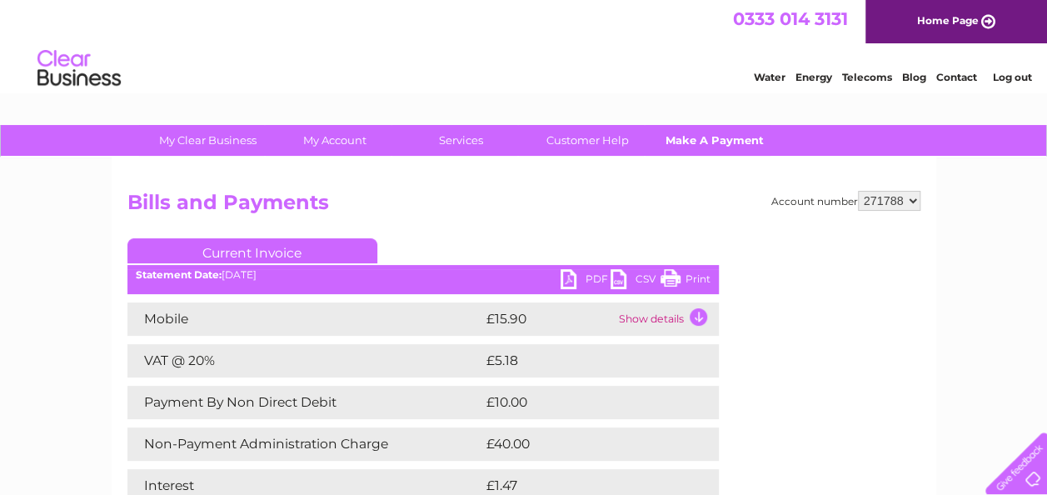 Image resolution: width=1047 pixels, height=495 pixels. Describe the element at coordinates (305, 402) in the screenshot. I see `td: Payment By Non Direct Debit` at that location.